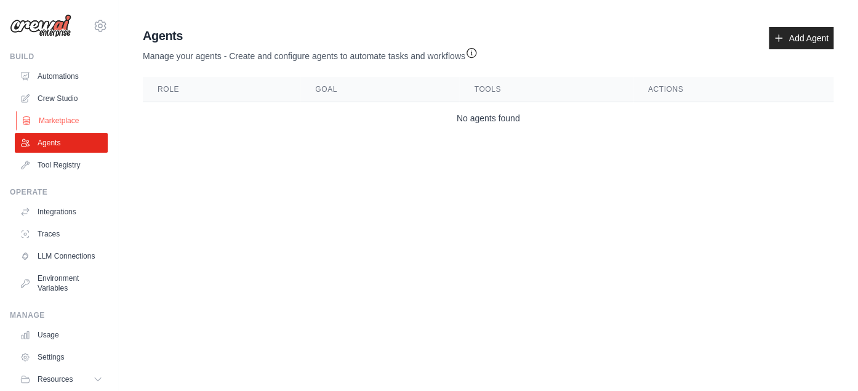 This screenshot has width=858, height=391. Describe the element at coordinates (58, 57) in the screenshot. I see `div: Build` at that location.